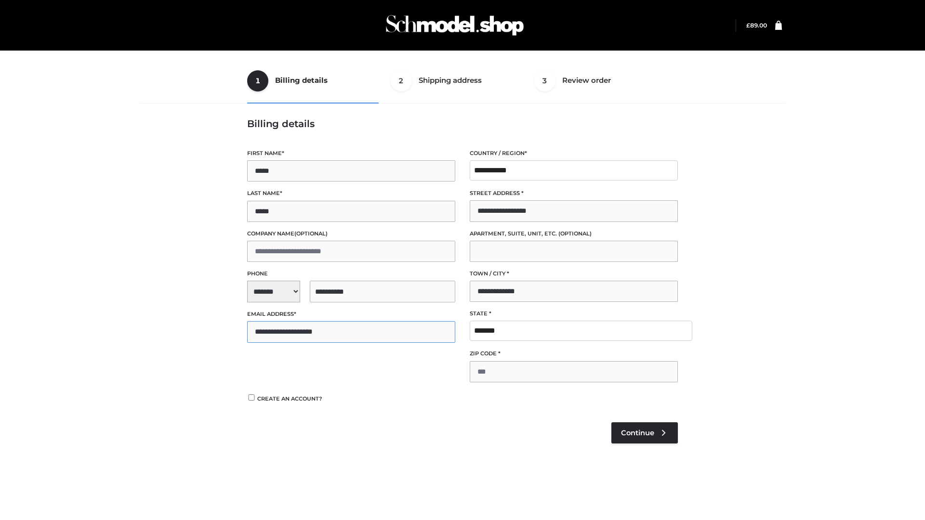 This screenshot has width=925, height=520. Describe the element at coordinates (574, 153) in the screenshot. I see `label: Country / Region` at that location.